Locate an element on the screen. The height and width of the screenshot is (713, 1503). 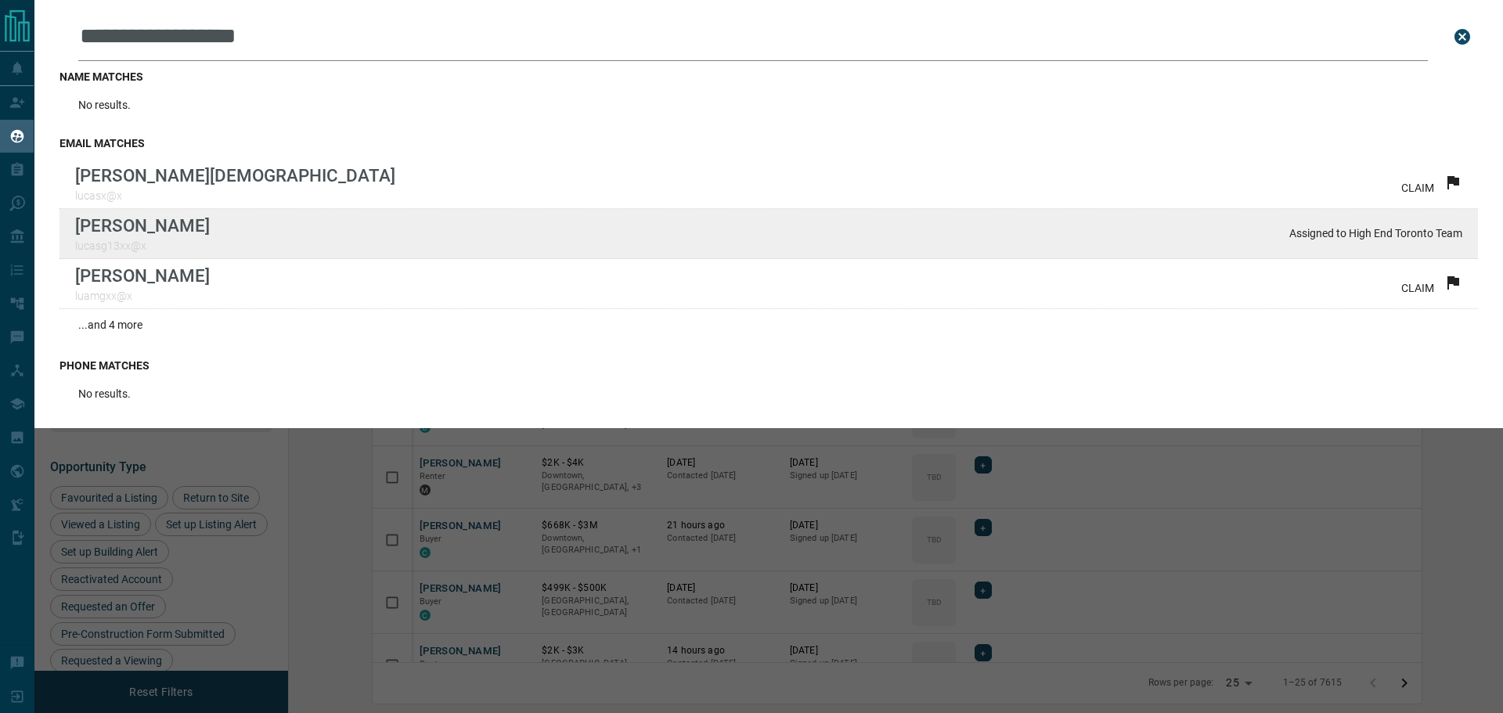
div: ...and 4 more is located at coordinates (769, 325).